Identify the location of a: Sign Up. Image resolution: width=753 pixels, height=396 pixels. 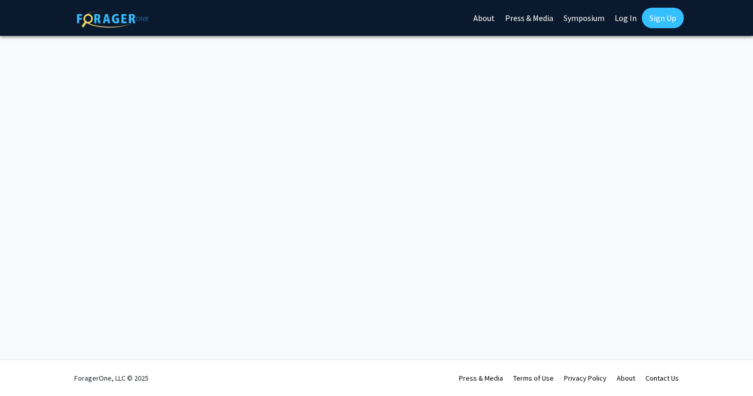
(662, 18).